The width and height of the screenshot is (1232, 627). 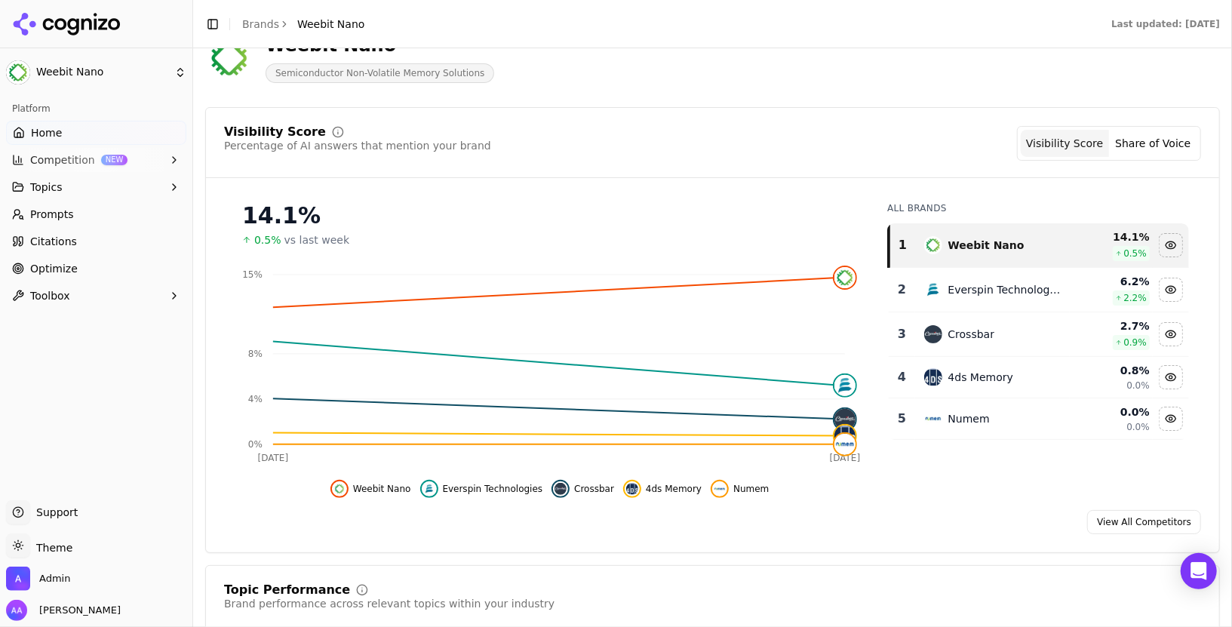 I want to click on span: vs last week, so click(x=317, y=240).